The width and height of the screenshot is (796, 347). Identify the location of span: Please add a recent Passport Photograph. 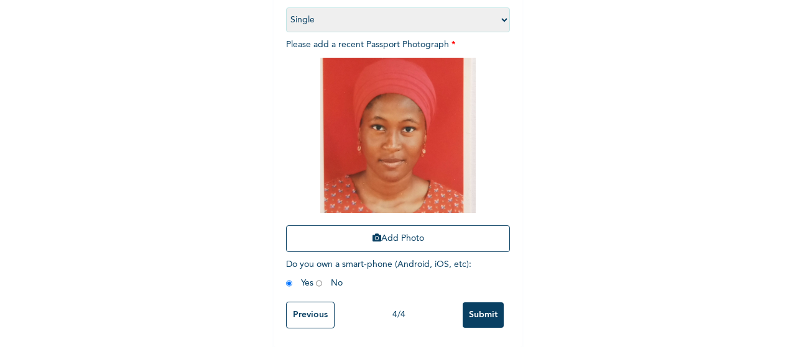
(398, 149).